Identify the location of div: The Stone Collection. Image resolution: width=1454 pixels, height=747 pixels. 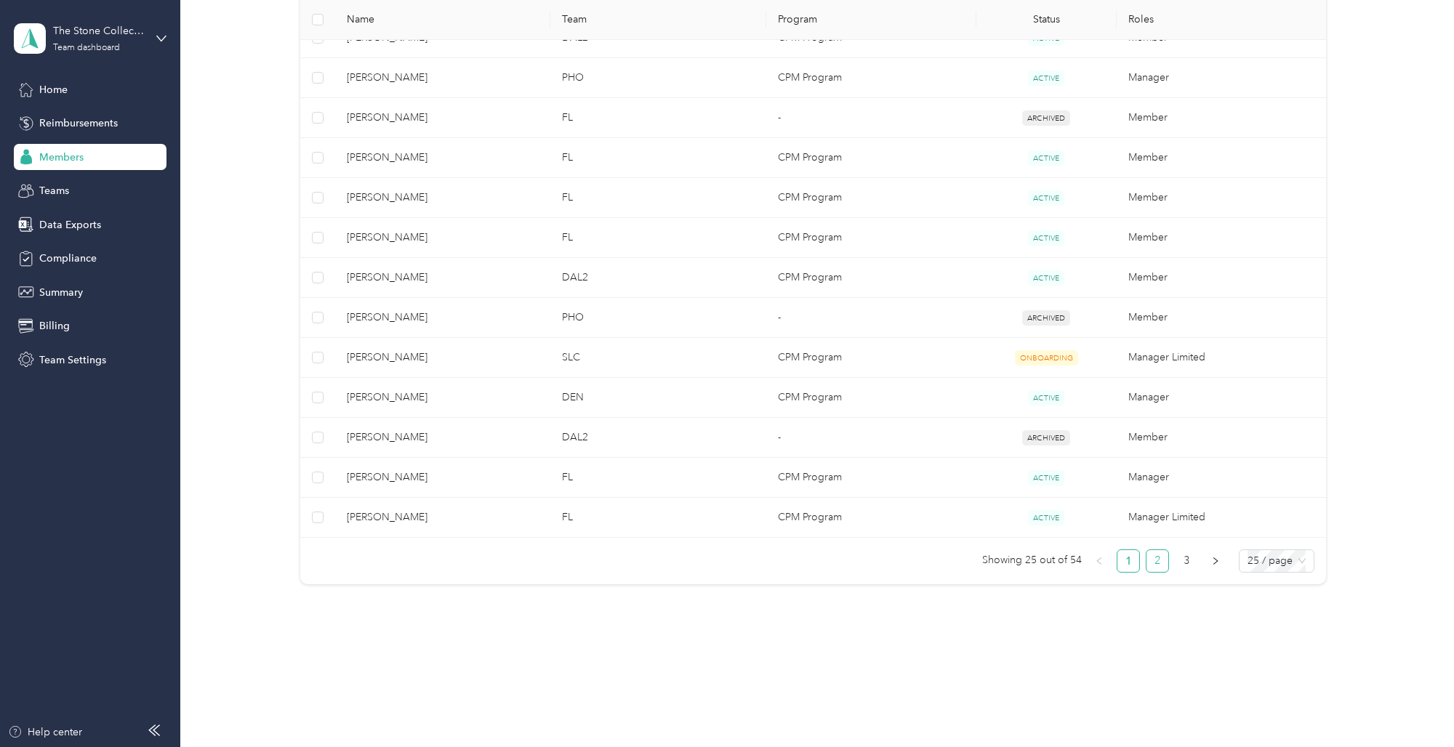
(98, 31).